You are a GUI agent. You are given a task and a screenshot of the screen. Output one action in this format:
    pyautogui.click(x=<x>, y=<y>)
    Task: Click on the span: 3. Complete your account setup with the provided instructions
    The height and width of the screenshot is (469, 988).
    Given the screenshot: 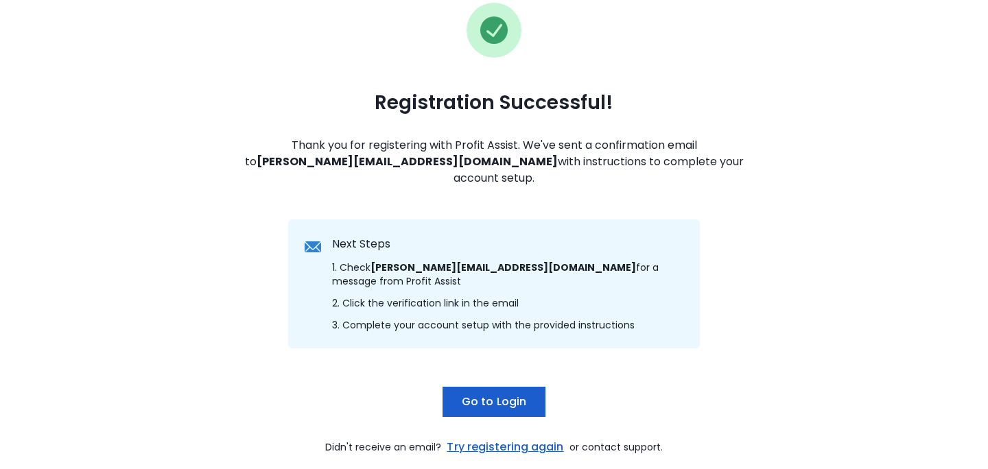 What is the action you would take?
    pyautogui.click(x=483, y=325)
    